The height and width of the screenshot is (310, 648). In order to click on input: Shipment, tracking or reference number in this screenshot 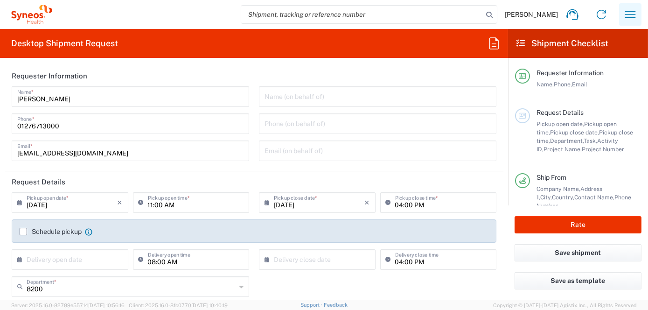, I will do `click(362, 14)`.